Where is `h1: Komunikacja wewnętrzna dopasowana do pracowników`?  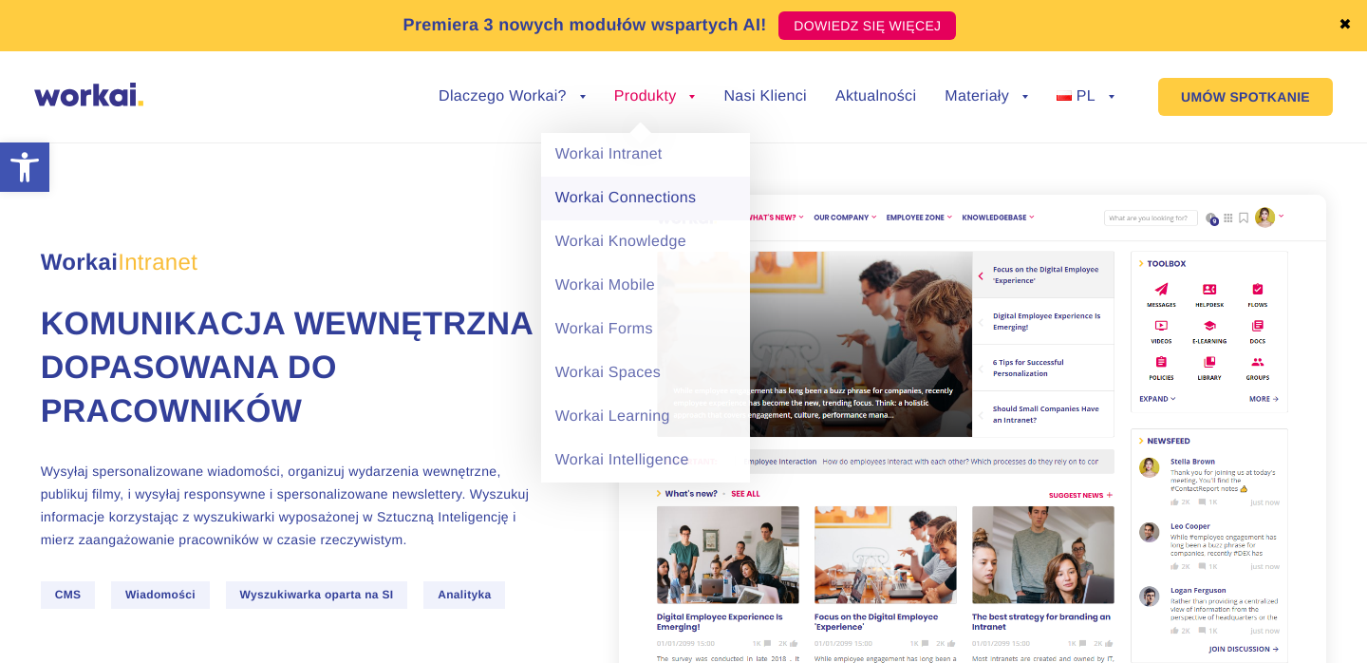
h1: Komunikacja wewnętrzna dopasowana do pracowników is located at coordinates (292, 368).